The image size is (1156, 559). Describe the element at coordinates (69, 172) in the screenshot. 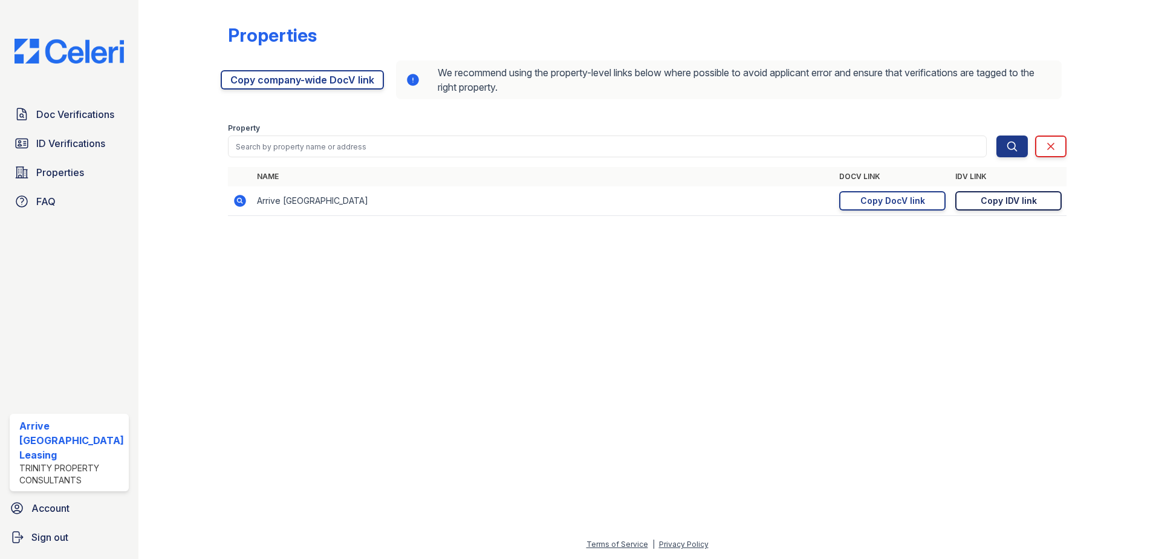

I see `a: Properties` at that location.